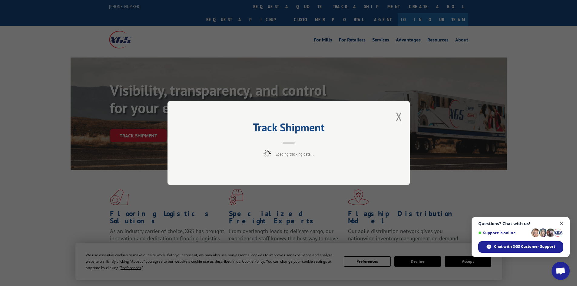 The width and height of the screenshot is (577, 286). What do you see at coordinates (525, 247) in the screenshot?
I see `span: Chat with XGS Customer Support` at bounding box center [525, 247].